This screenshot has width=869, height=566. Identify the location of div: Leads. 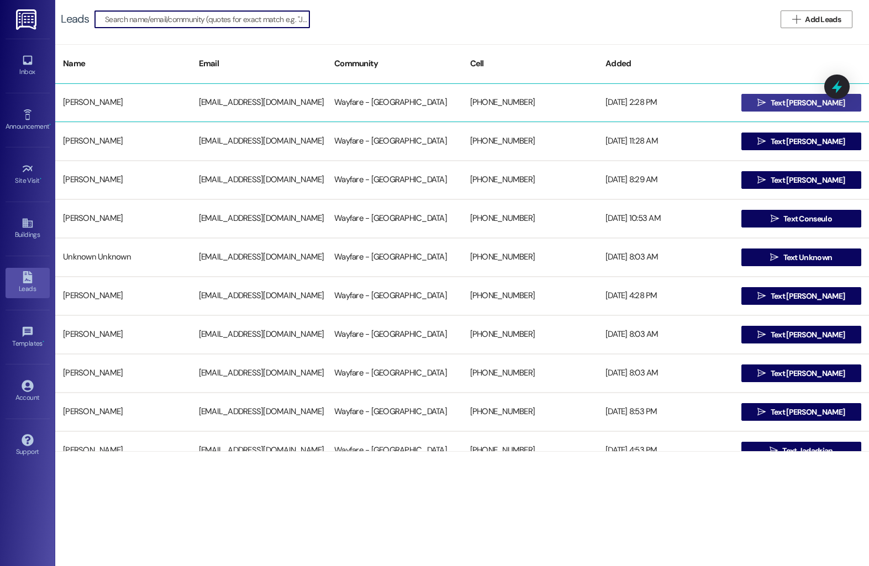
(75, 19).